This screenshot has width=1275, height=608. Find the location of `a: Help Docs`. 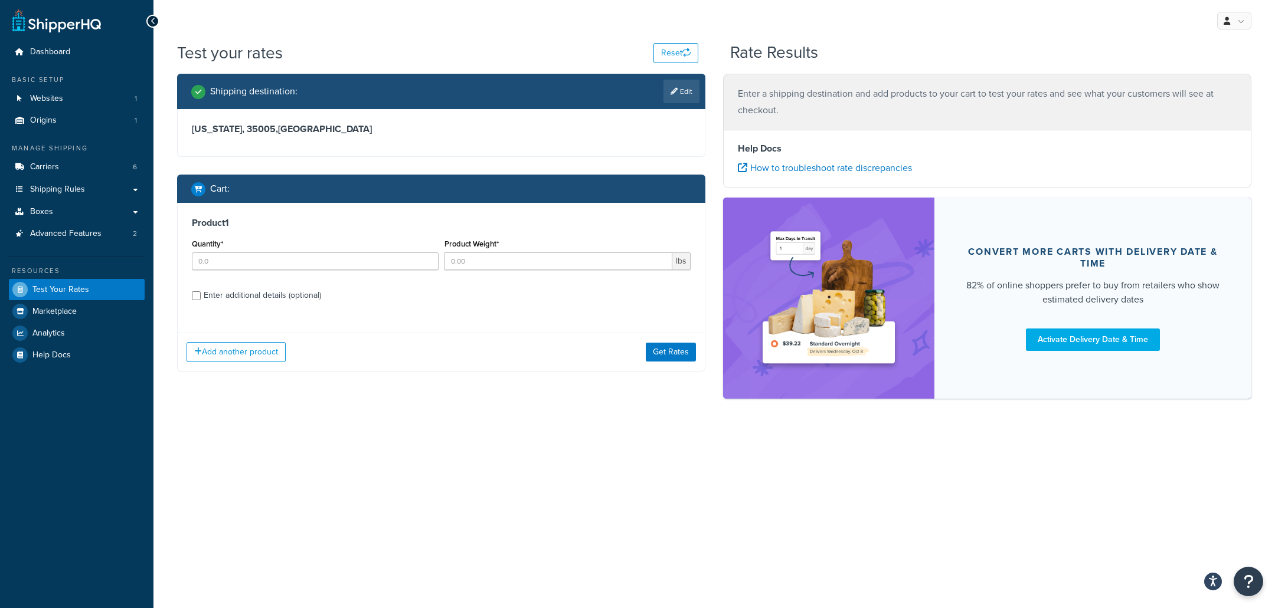

a: Help Docs is located at coordinates (77, 355).